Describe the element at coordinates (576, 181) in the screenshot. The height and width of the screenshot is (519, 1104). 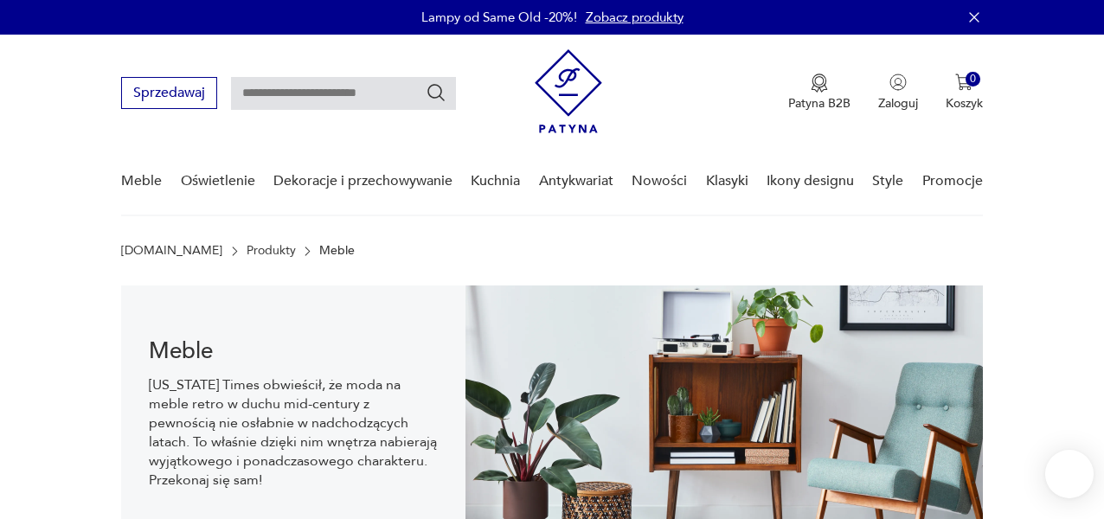
I see `a: Antykwariat` at that location.